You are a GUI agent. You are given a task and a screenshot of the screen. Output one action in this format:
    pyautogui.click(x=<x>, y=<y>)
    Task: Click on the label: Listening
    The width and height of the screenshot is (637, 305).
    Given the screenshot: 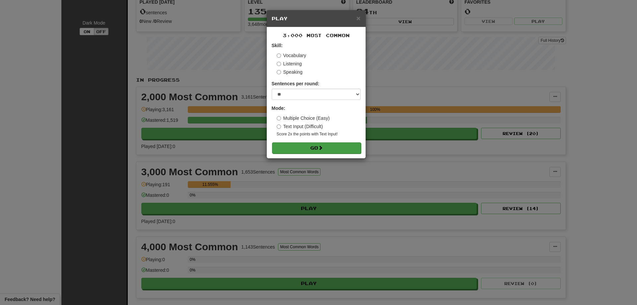 What is the action you would take?
    pyautogui.click(x=289, y=64)
    